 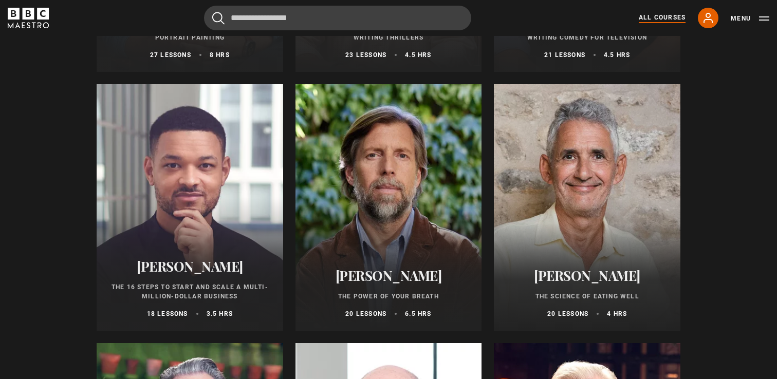 What do you see at coordinates (366, 55) in the screenshot?
I see `p: 23 lessons` at bounding box center [366, 55].